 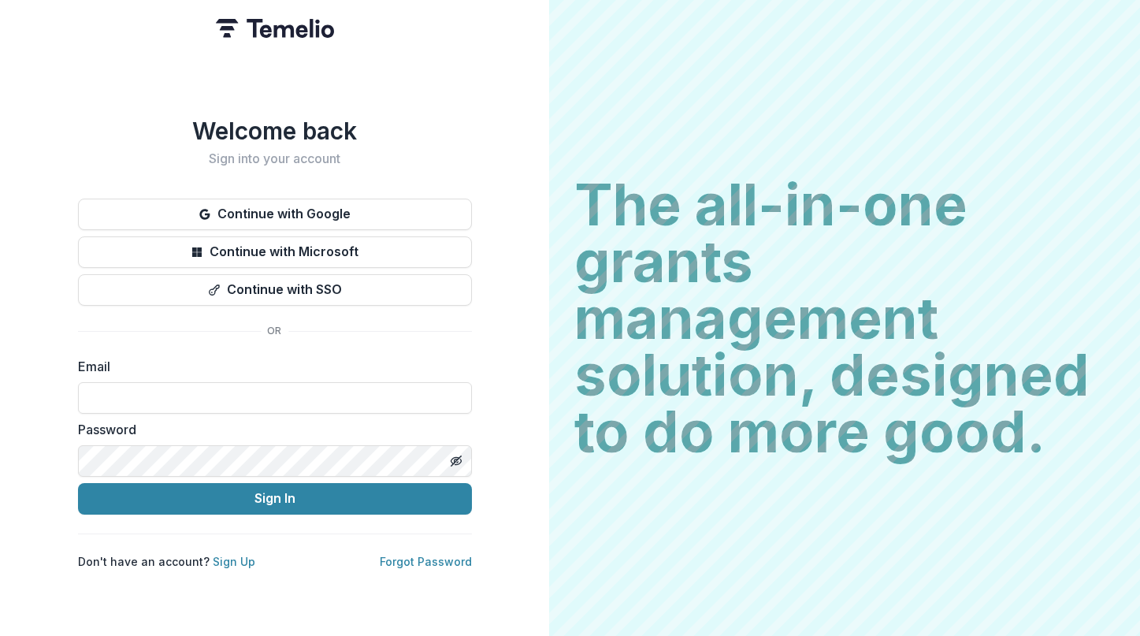 I want to click on img: Temelio, so click(x=275, y=28).